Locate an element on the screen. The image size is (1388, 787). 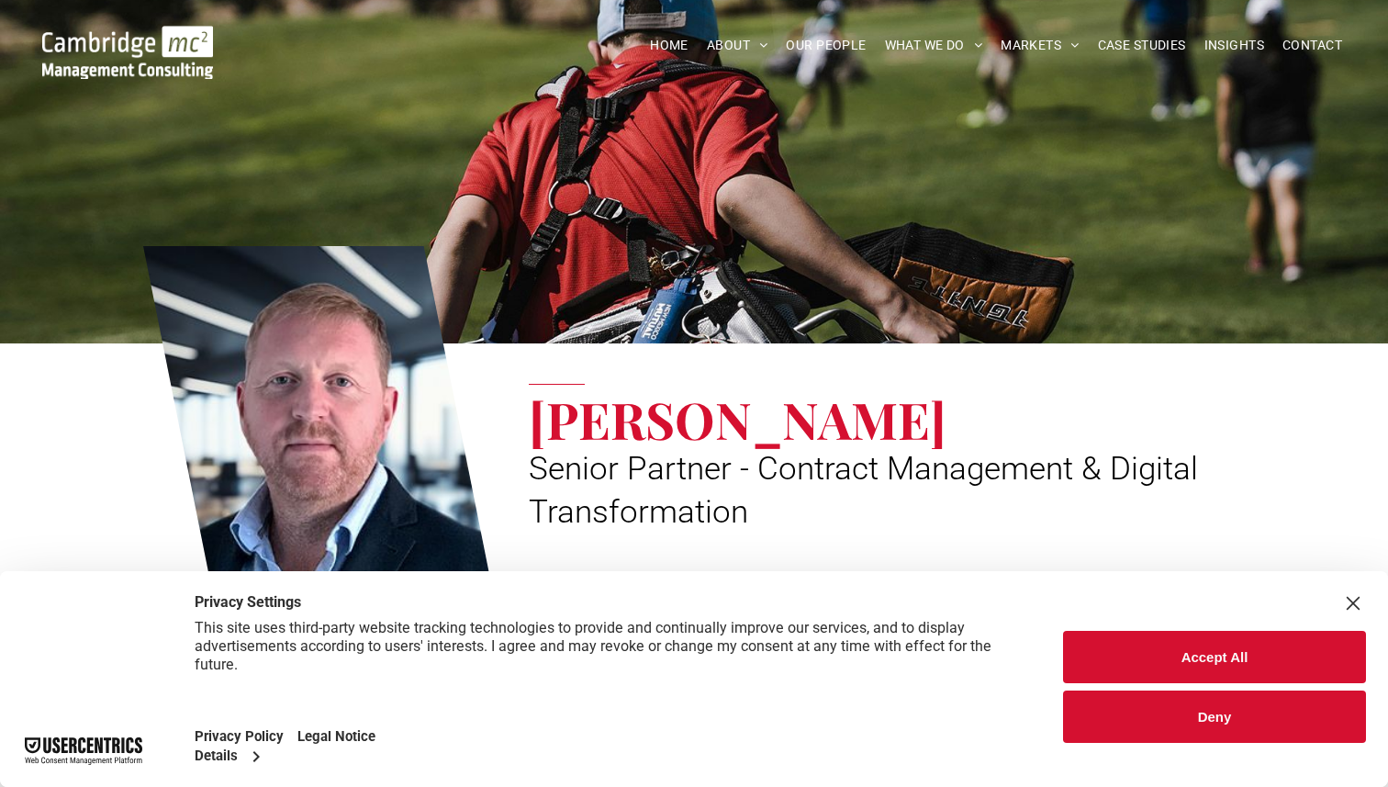
a: ABOUT is located at coordinates (737, 45).